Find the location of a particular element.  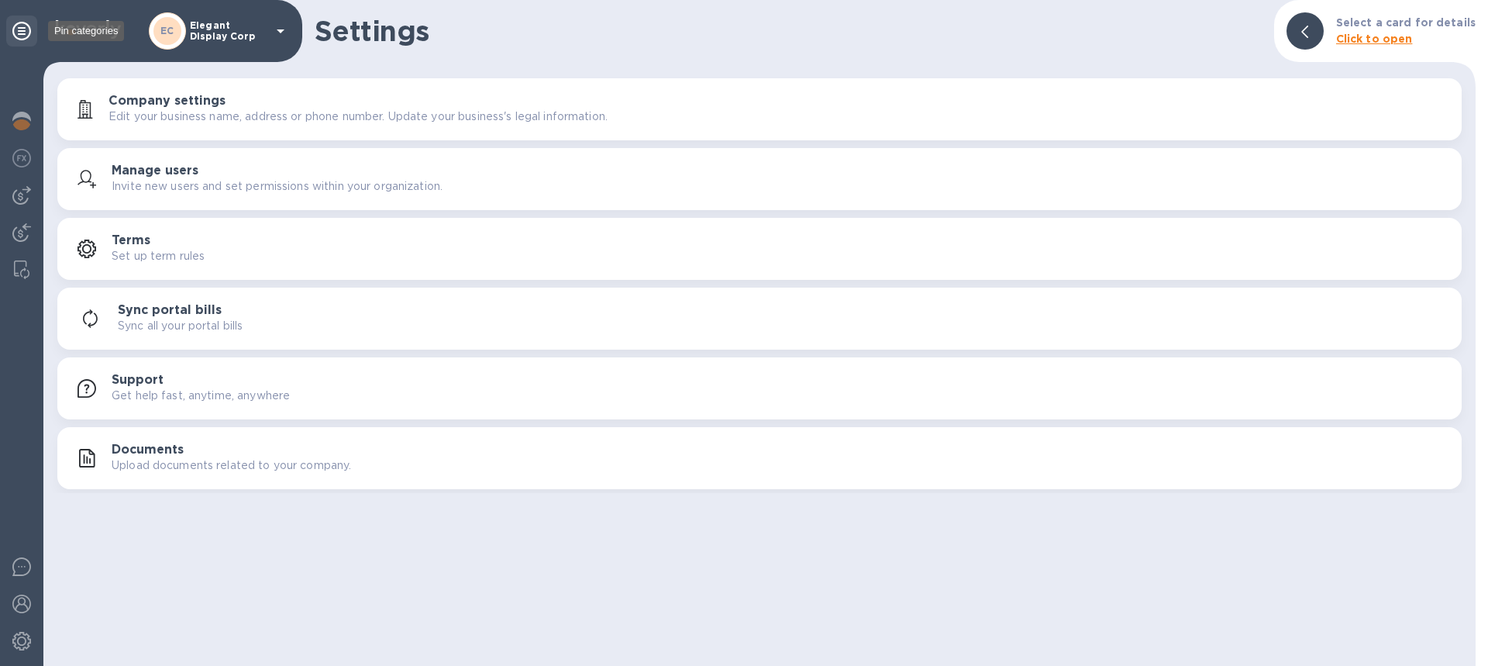

b: Click to open is located at coordinates (1374, 39).